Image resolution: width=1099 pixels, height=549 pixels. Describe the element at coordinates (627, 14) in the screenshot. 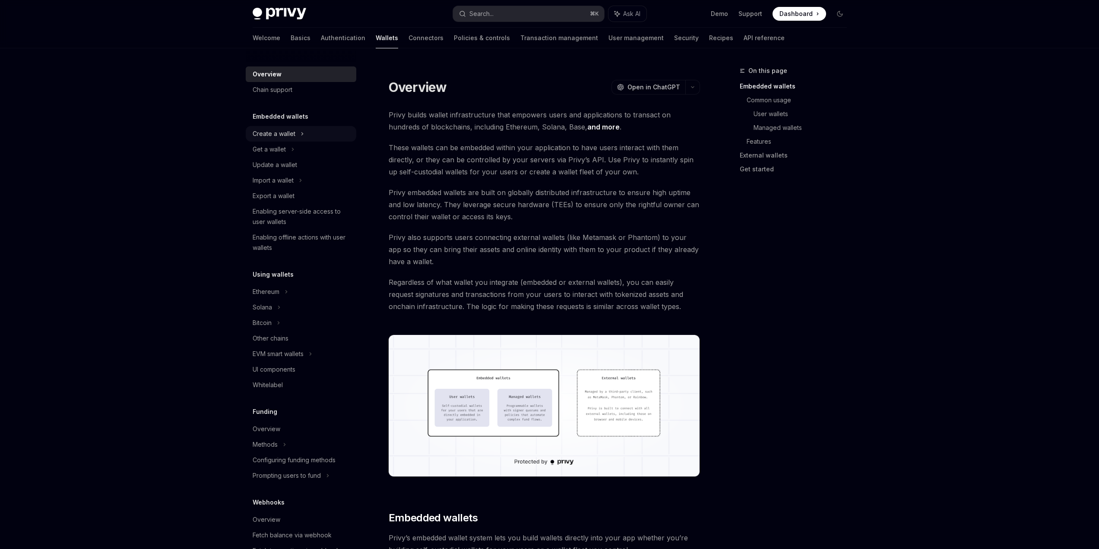

I see `button: Ask AI` at that location.